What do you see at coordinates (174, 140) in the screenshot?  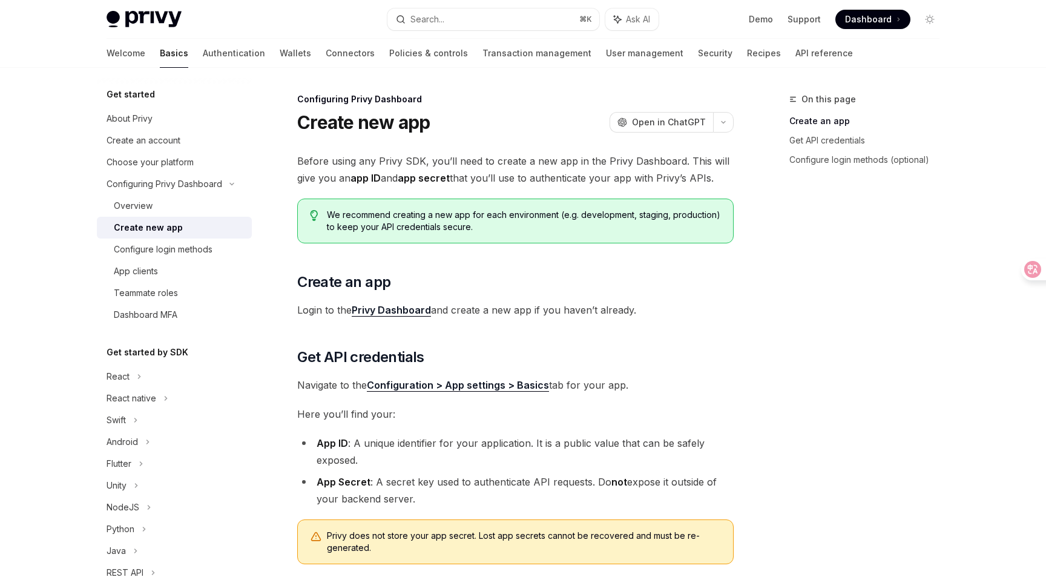 I see `a: Create an account` at bounding box center [174, 140].